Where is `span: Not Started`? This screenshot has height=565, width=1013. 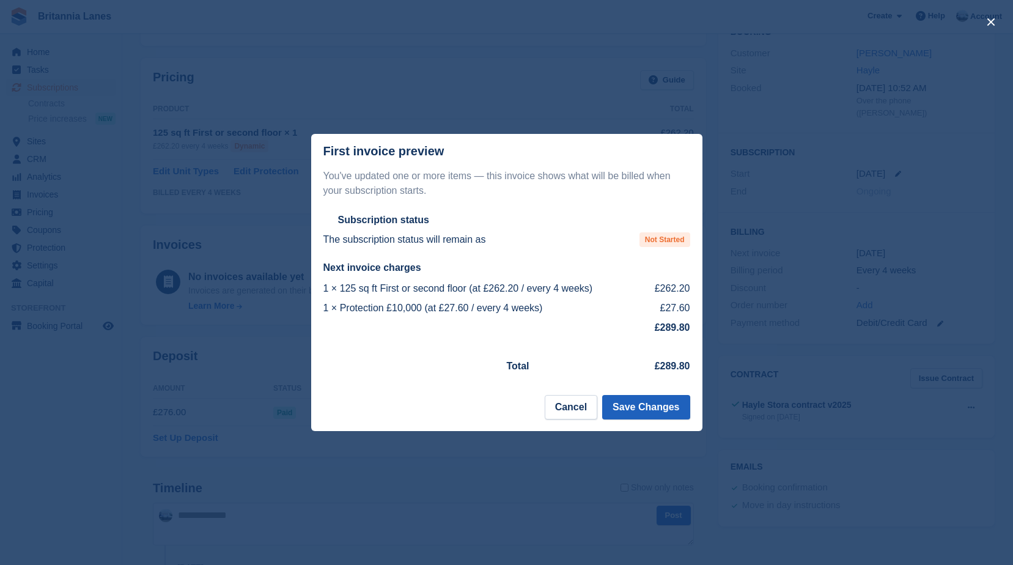 span: Not Started is located at coordinates (664, 240).